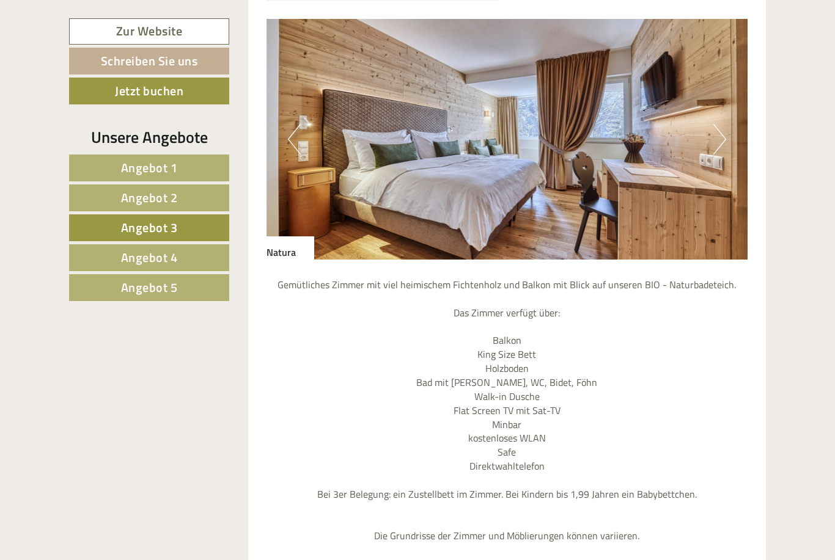 This screenshot has height=560, width=835. Describe the element at coordinates (149, 257) in the screenshot. I see `span: Angebot 4` at that location.